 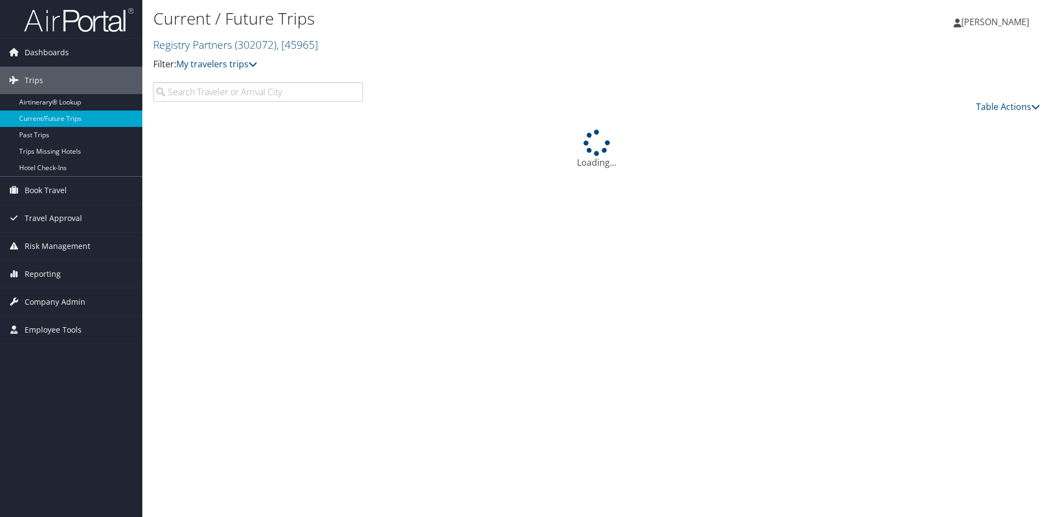 What do you see at coordinates (57, 246) in the screenshot?
I see `span: Risk Management` at bounding box center [57, 246].